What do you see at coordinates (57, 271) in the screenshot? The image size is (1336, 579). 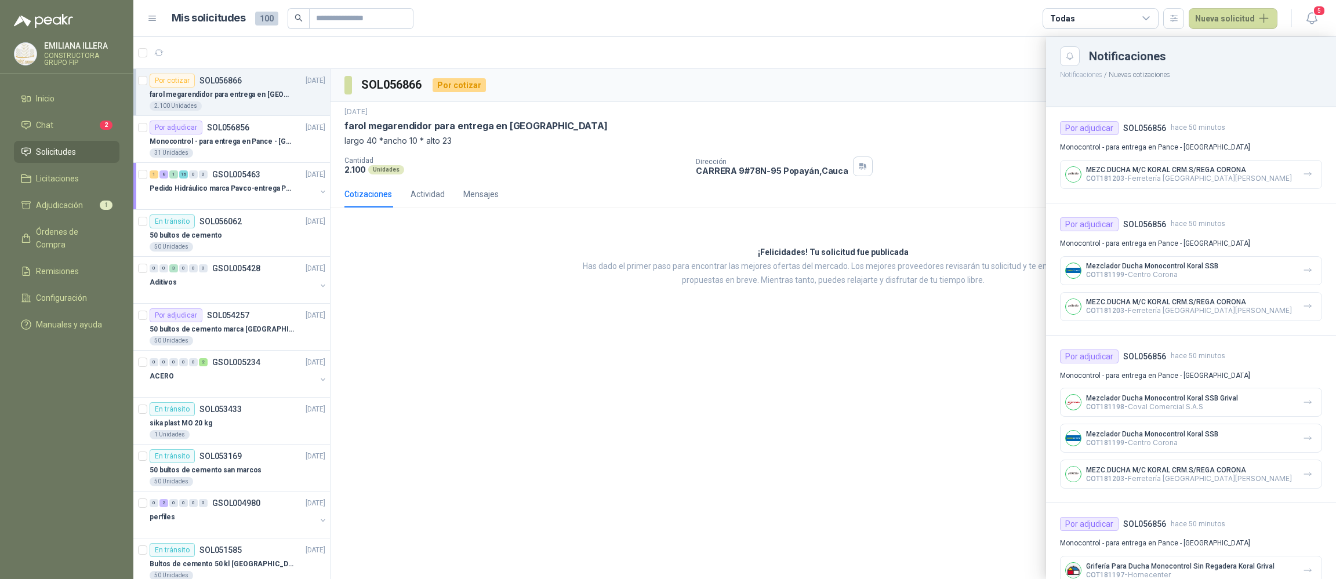 I see `span: Remisiones` at bounding box center [57, 271].